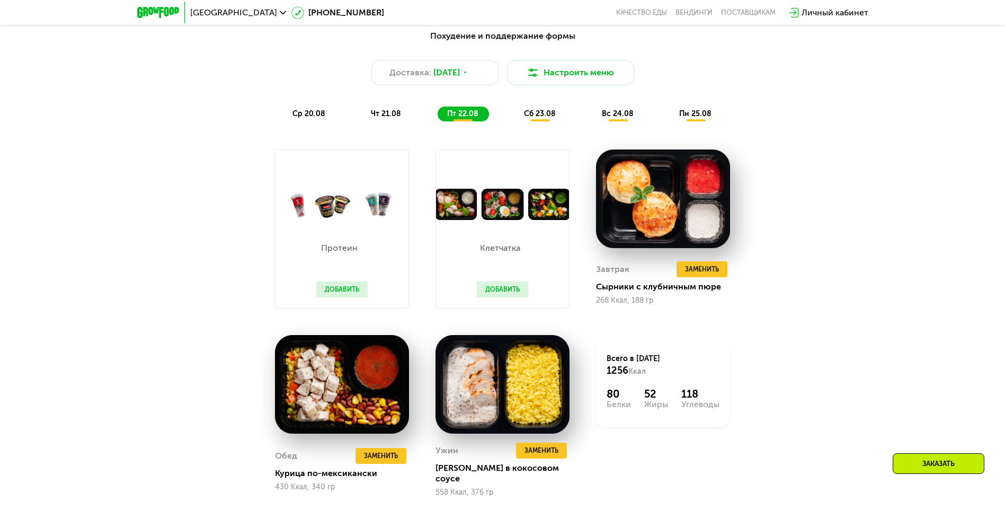 Image resolution: width=1005 pixels, height=510 pixels. Describe the element at coordinates (939, 463) in the screenshot. I see `div: Заказать` at that location.